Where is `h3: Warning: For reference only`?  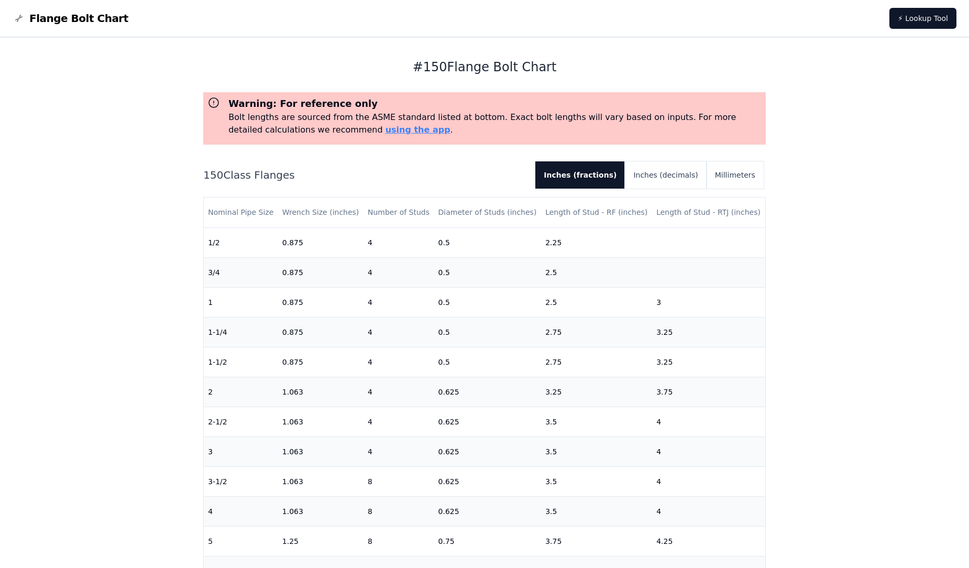
h3: Warning: For reference only is located at coordinates (495, 104).